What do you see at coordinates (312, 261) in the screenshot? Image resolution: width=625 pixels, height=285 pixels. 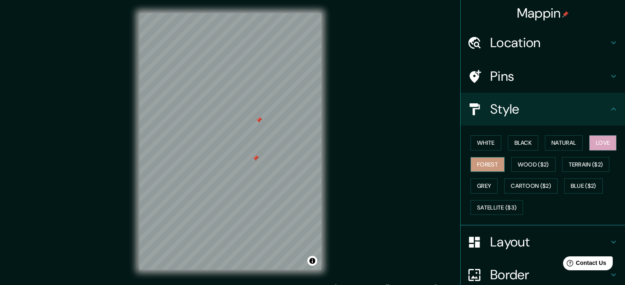 I see `button: Toggle attribution` at bounding box center [312, 261].